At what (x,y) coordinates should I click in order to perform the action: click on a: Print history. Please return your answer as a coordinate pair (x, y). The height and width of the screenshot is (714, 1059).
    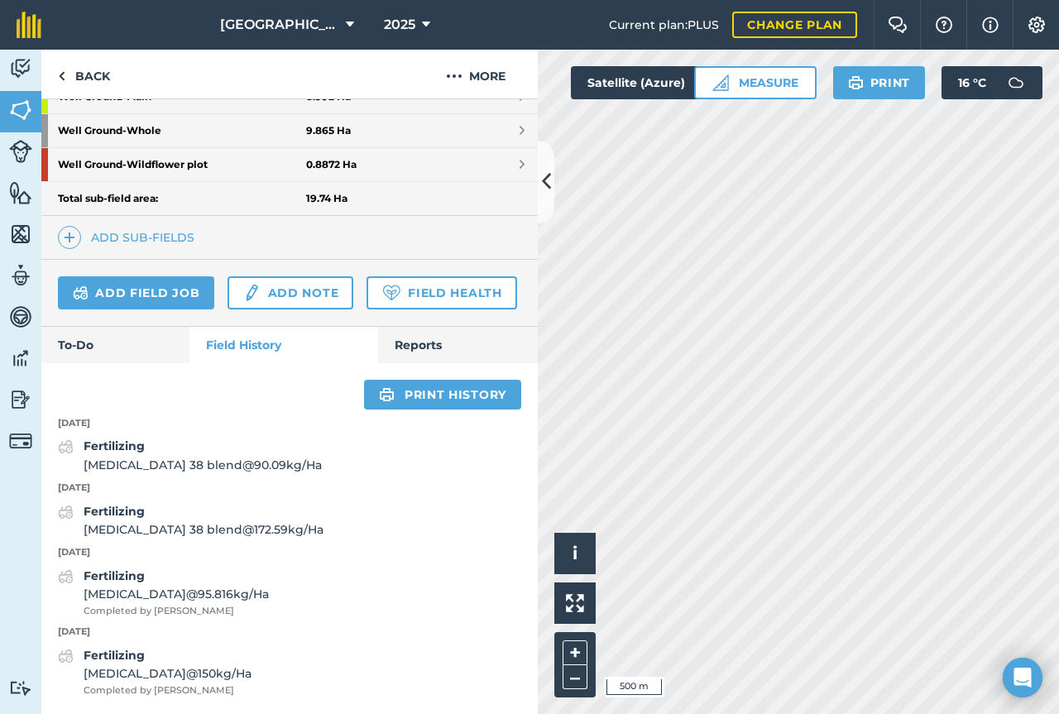
    Looking at the image, I should click on (443, 395).